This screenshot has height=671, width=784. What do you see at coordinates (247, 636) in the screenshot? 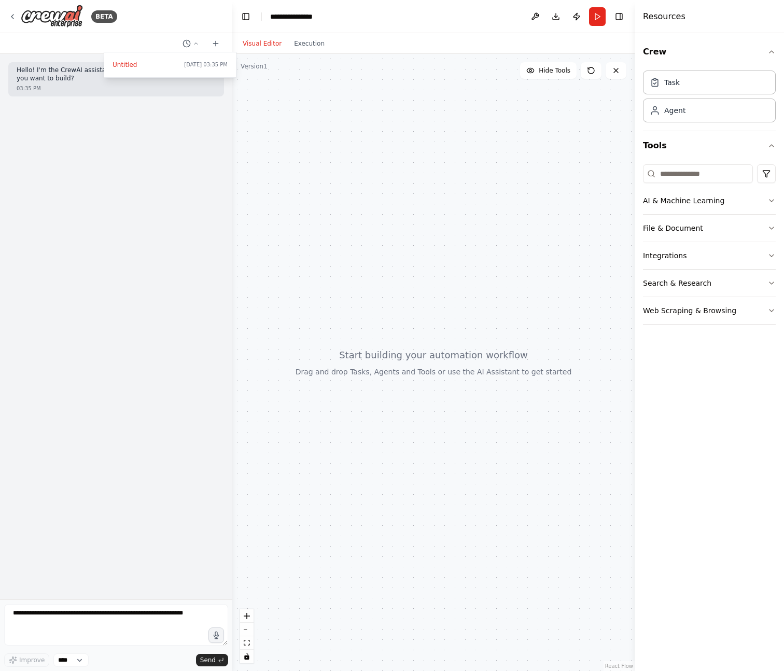
I see `div: React Flow controls` at bounding box center [247, 636].